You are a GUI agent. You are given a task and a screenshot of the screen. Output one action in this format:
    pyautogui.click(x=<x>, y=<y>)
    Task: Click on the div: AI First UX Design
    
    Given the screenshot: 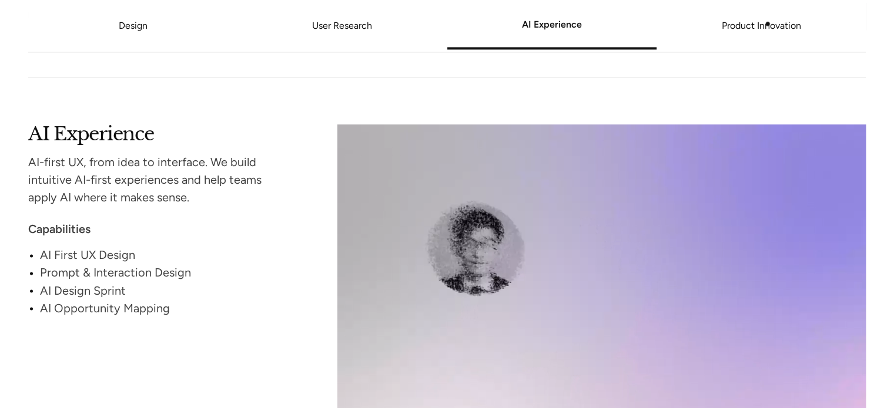 What is the action you would take?
    pyautogui.click(x=166, y=255)
    